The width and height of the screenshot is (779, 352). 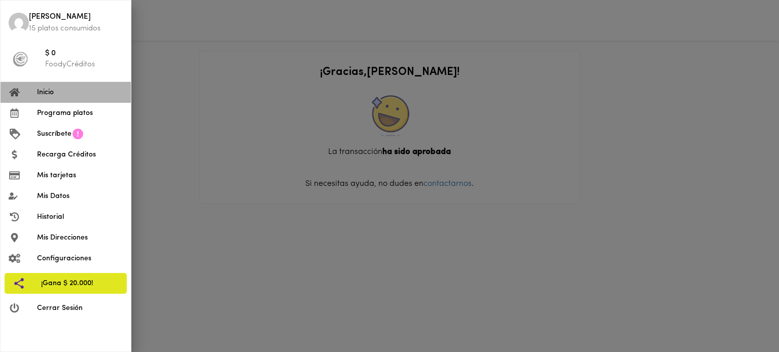 I want to click on span: Configuraciones, so click(x=80, y=259).